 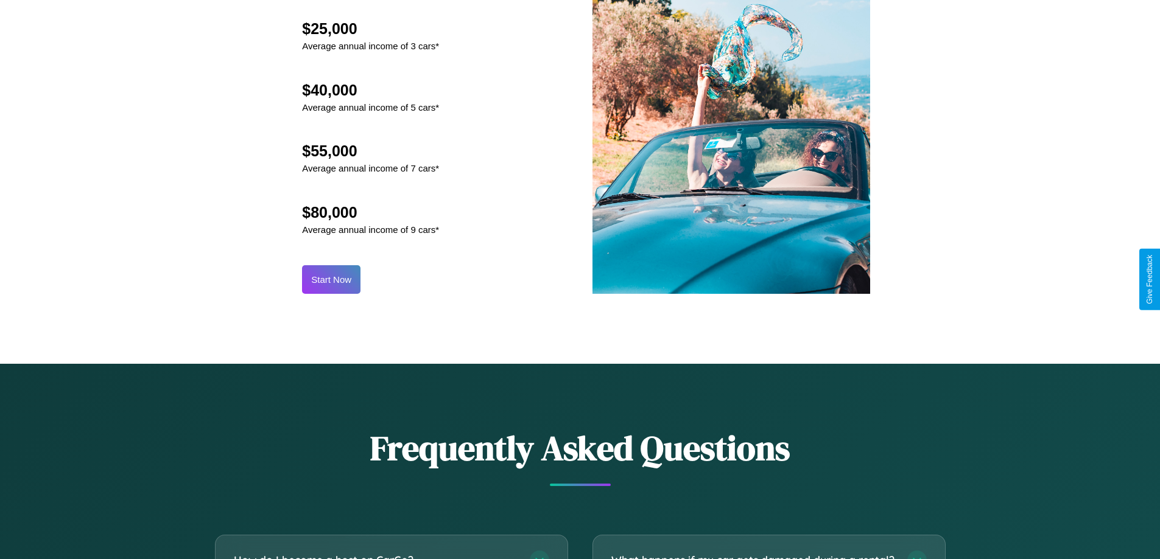 What do you see at coordinates (370, 229) in the screenshot?
I see `p: Average annual income of 9 cars*` at bounding box center [370, 229].